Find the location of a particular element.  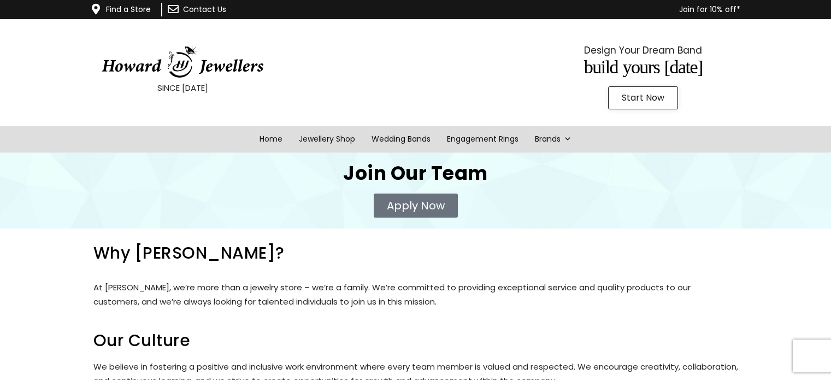

a: Home is located at coordinates (271, 139).